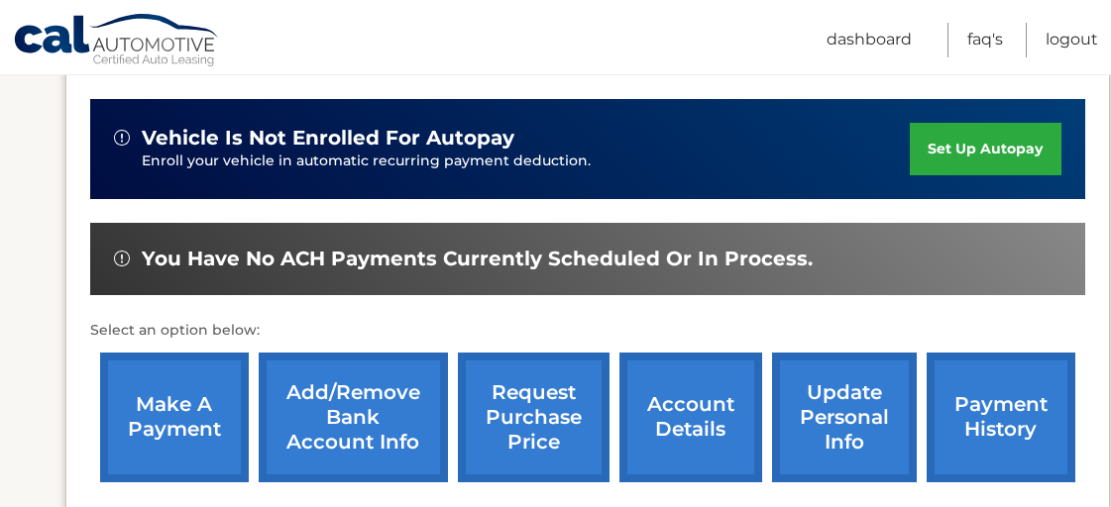 Image resolution: width=1111 pixels, height=507 pixels. I want to click on a: set up autopay, so click(985, 149).